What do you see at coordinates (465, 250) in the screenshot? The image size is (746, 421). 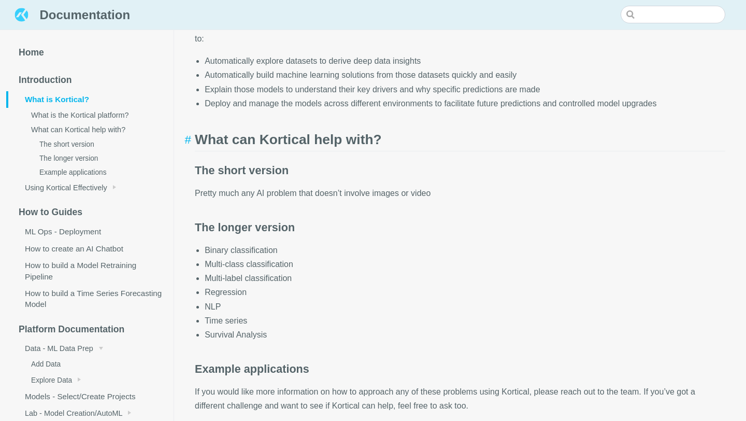 I see `li: Binary classification` at bounding box center [465, 250].